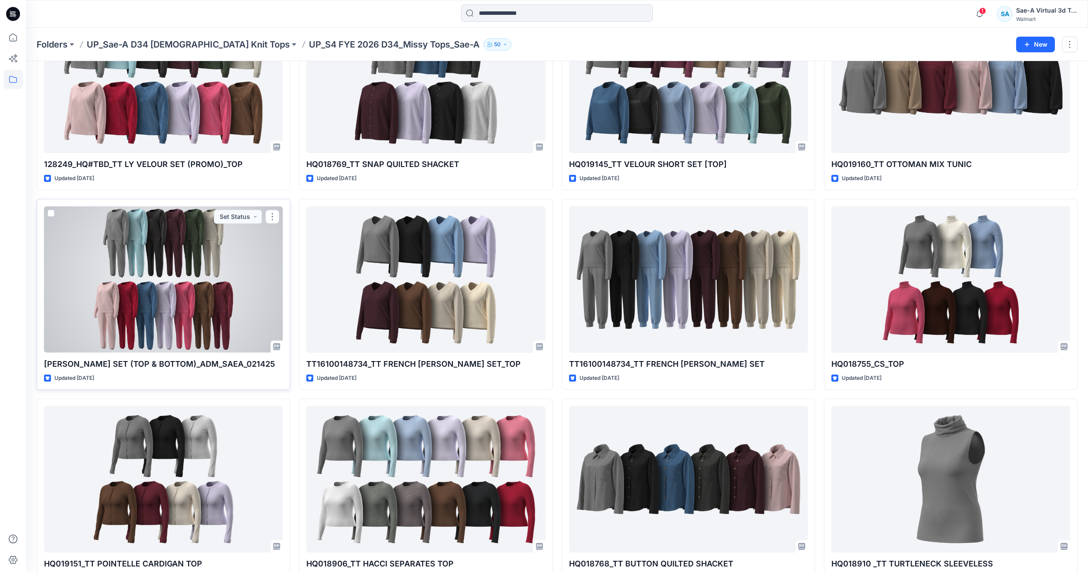 This screenshot has width=1088, height=573. I want to click on div: Sae-A Virtual 3d Team, so click(1047, 10).